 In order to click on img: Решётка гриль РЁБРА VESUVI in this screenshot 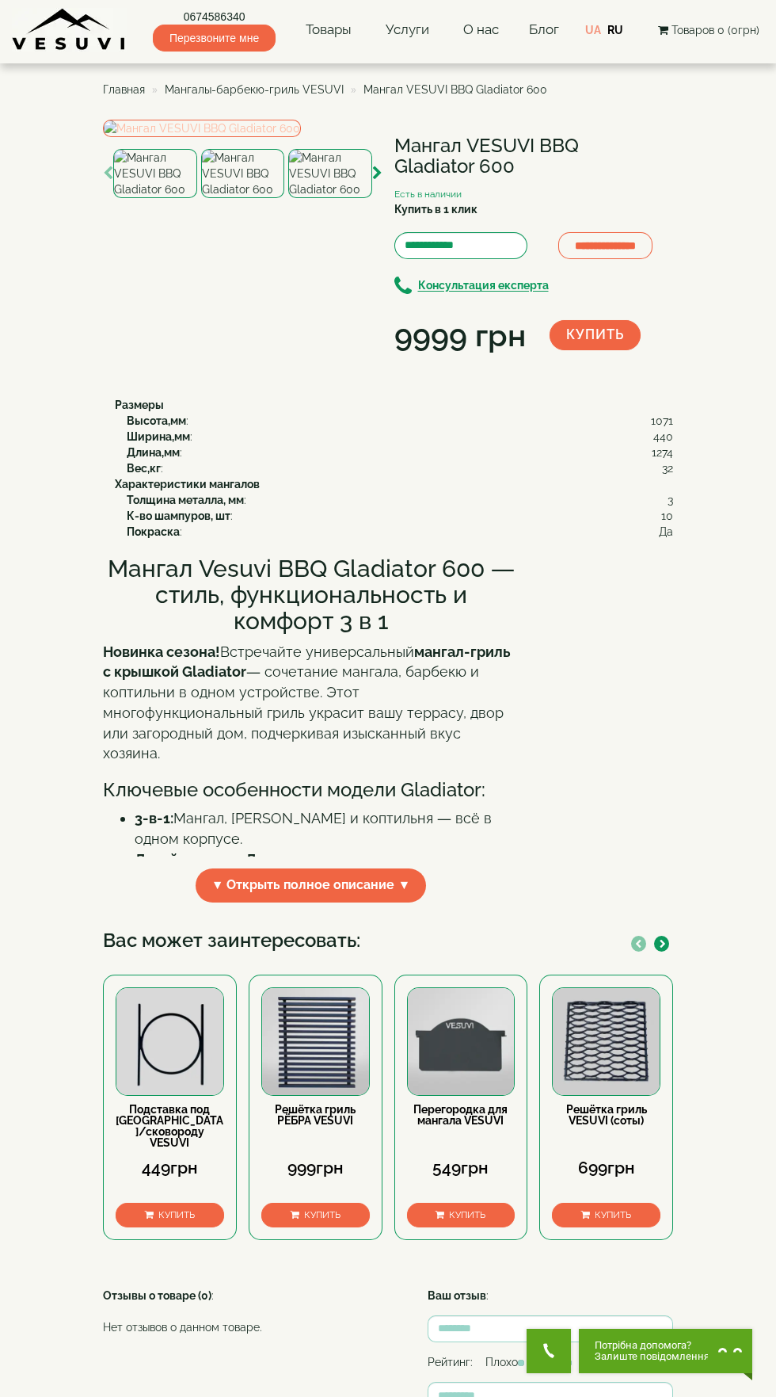, I will do `click(315, 1041)`.